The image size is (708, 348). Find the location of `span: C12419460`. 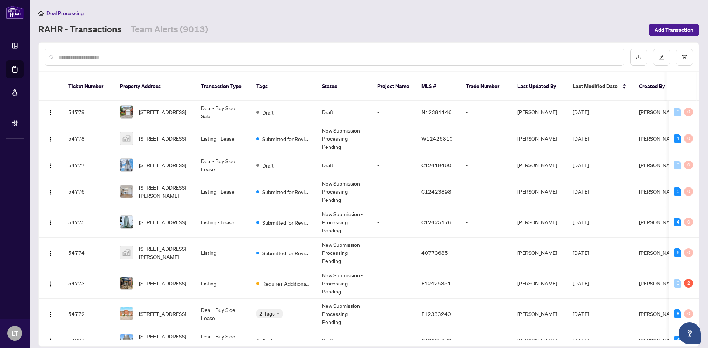

span: C12419460 is located at coordinates (436, 165).